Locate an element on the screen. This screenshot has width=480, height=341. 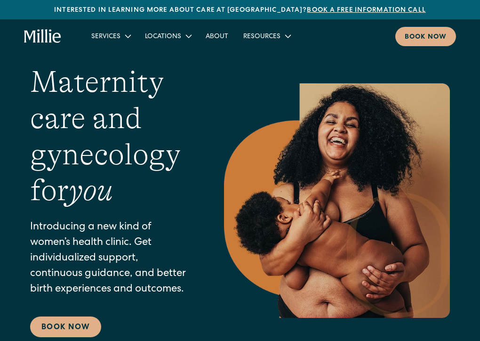
h1: Maternity care and gynecology for is located at coordinates (108, 136).